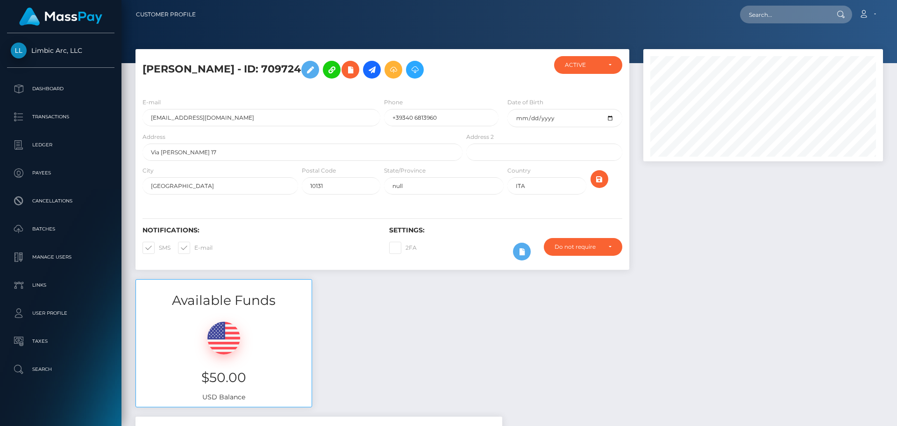  Describe the element at coordinates (61, 285) in the screenshot. I see `p: Links` at that location.